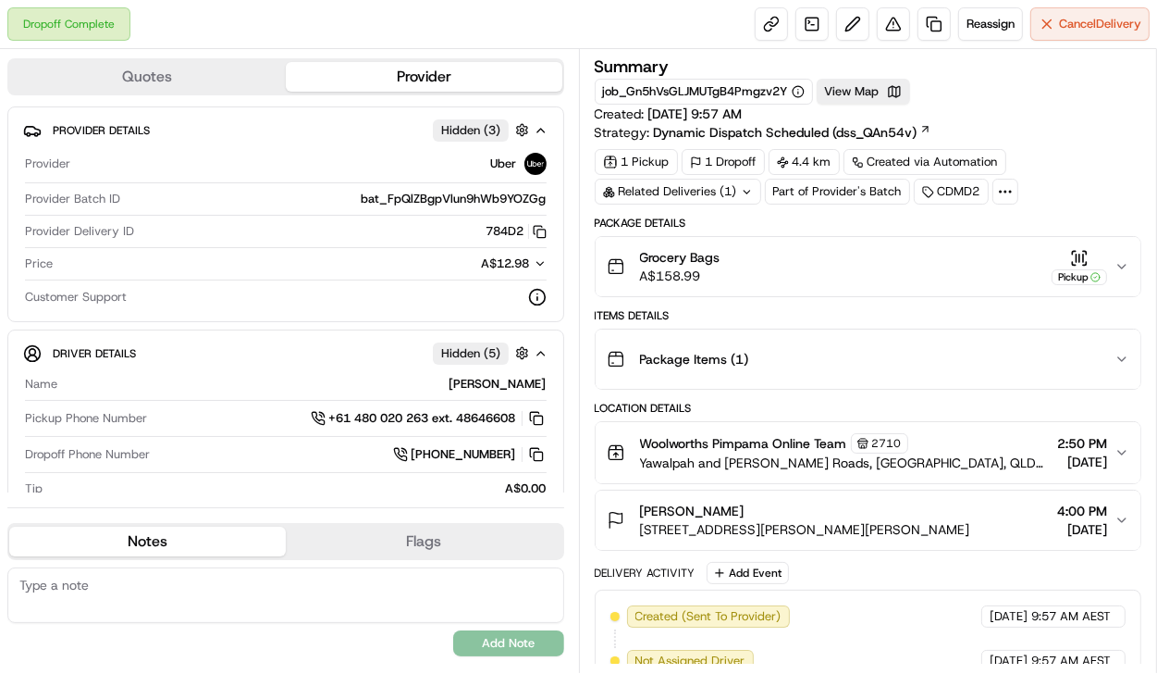 This screenshot has width=1157, height=674. Describe the element at coordinates (680, 257) in the screenshot. I see `span: Grocery Bags` at that location.